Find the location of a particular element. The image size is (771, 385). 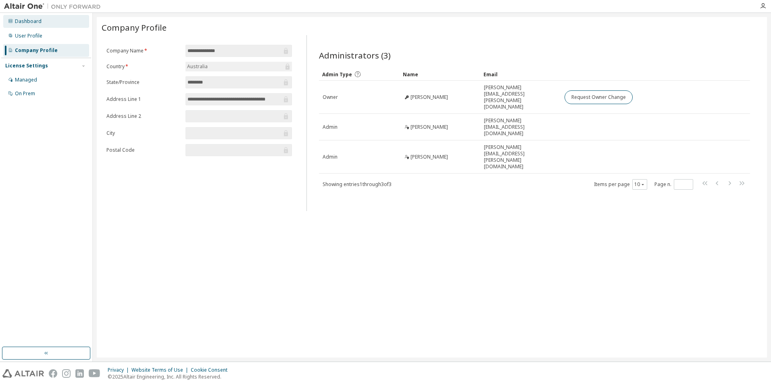

label: Address Line 2 is located at coordinates (144, 116).